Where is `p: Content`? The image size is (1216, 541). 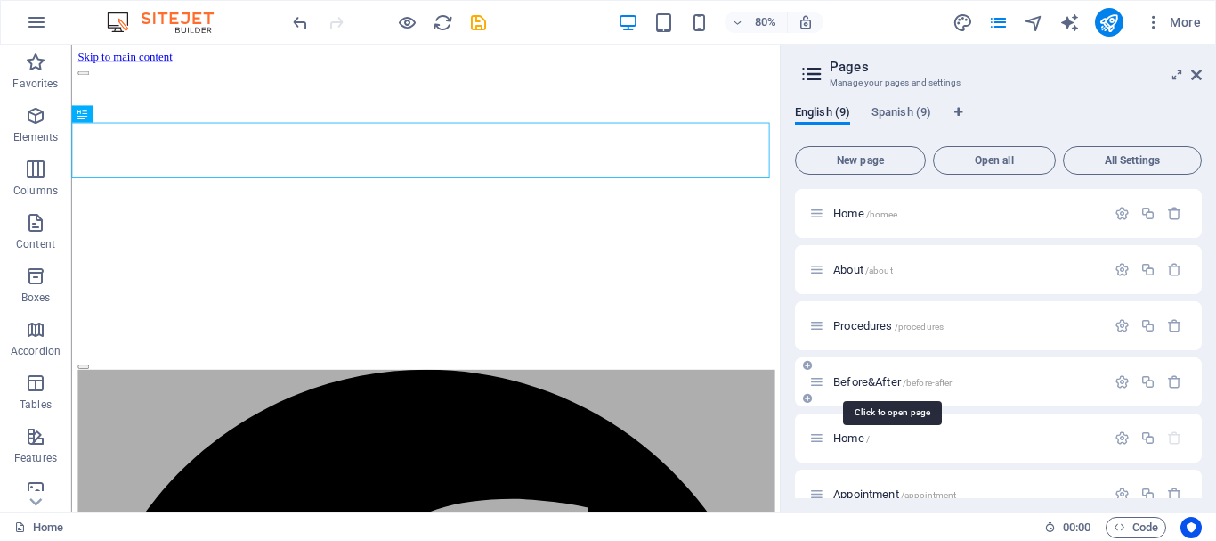 p: Content is located at coordinates (36, 244).